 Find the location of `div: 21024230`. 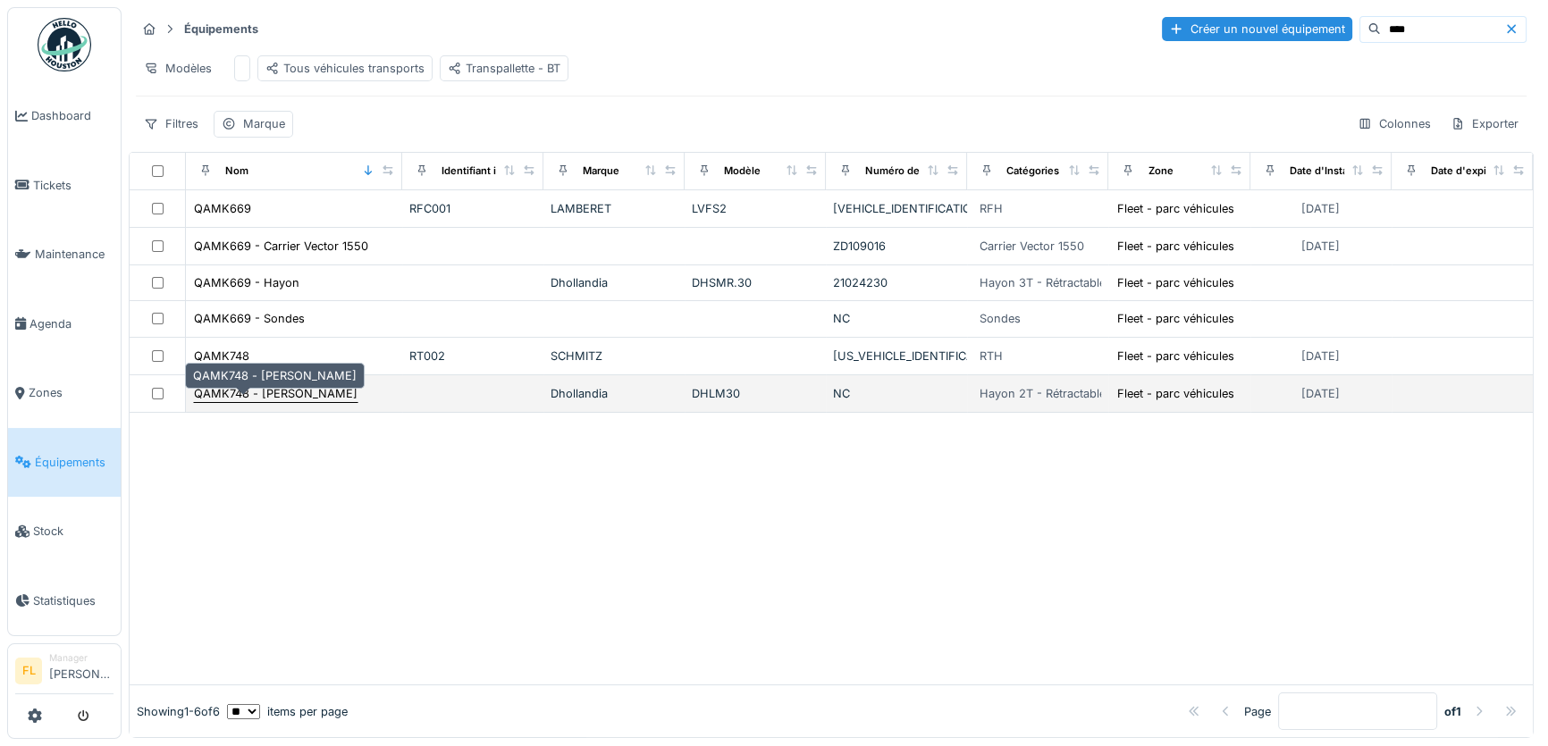

div: 21024230 is located at coordinates (896, 282).